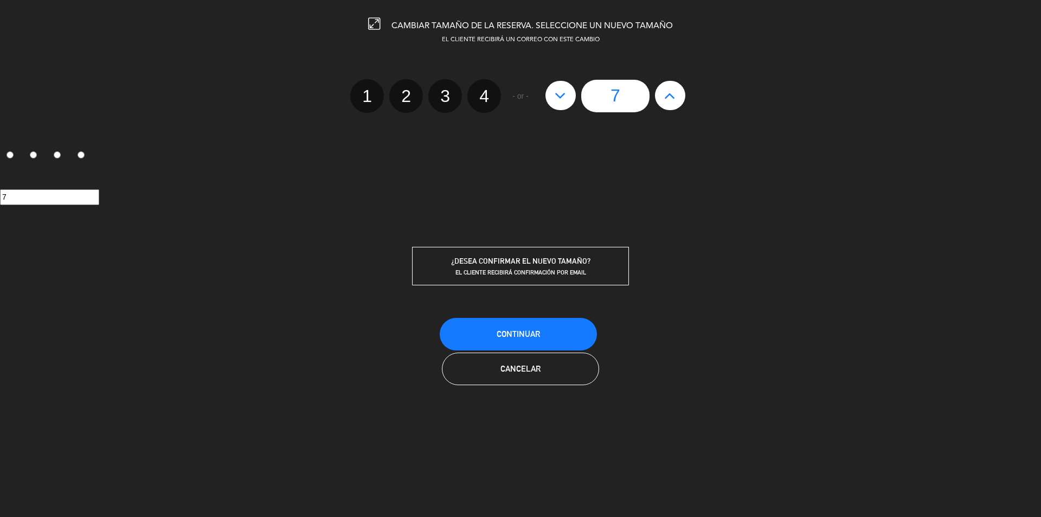 The width and height of the screenshot is (1041, 517). I want to click on input: 1, so click(10, 155).